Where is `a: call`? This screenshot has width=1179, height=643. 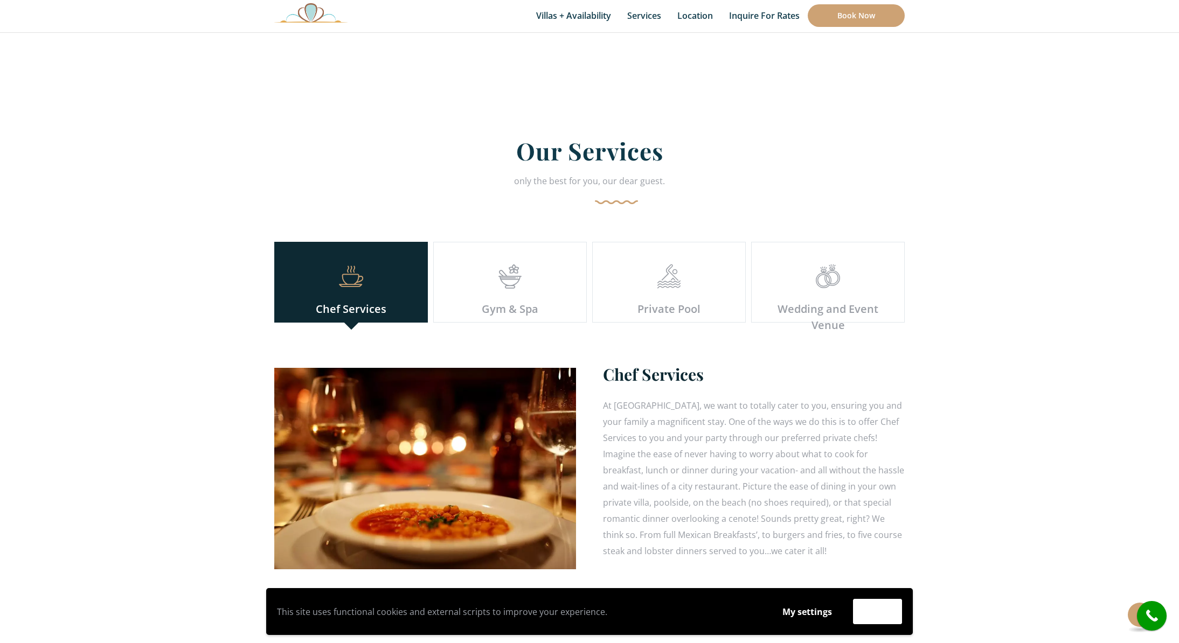
a: call is located at coordinates (1152, 616).